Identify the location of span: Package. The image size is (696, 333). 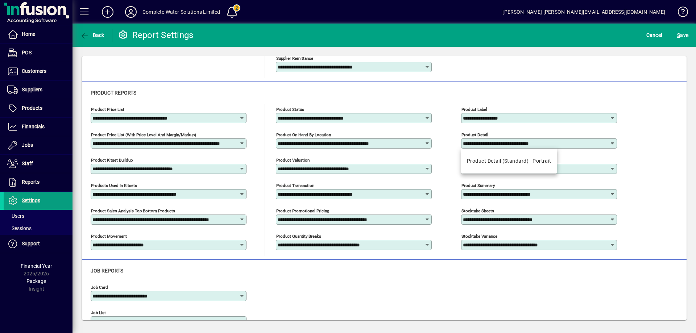
(36, 281).